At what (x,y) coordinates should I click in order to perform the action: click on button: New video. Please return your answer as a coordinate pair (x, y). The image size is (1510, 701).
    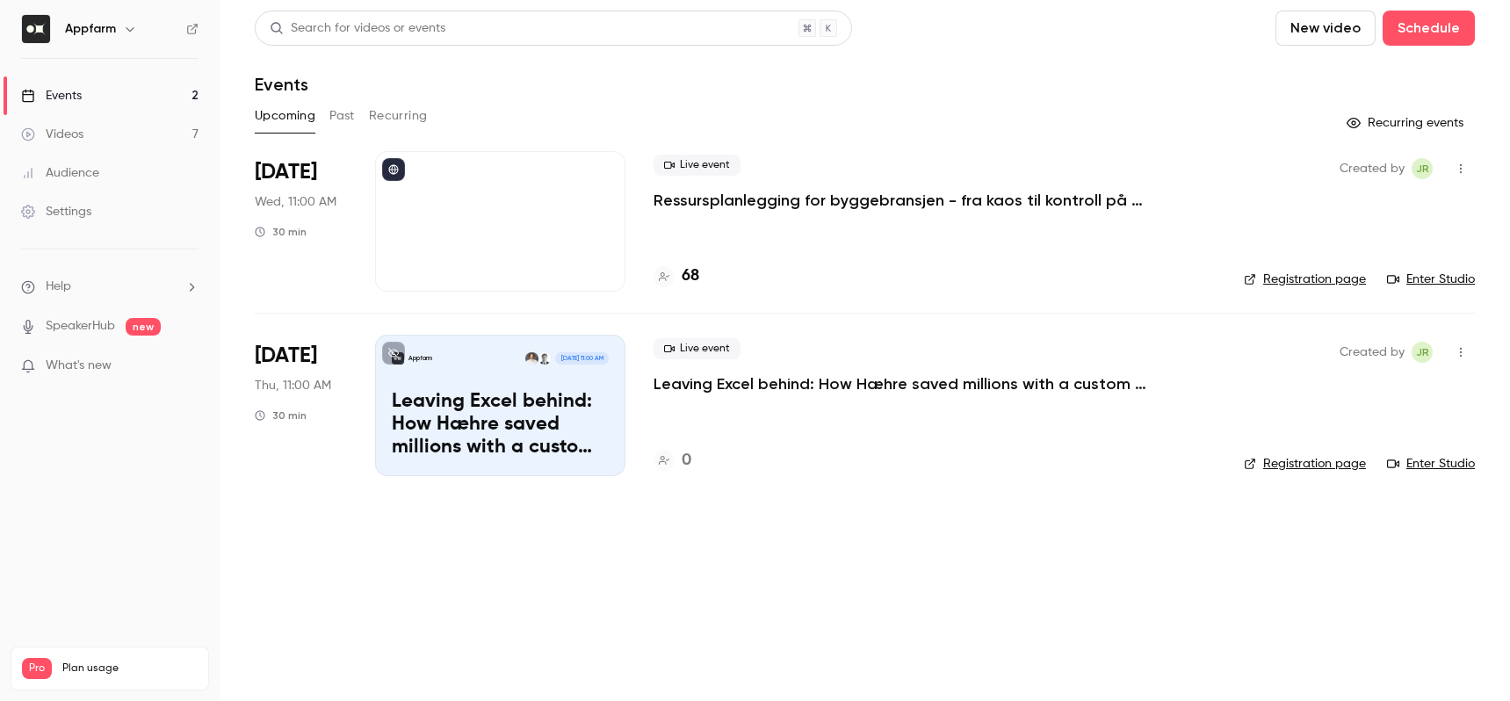
    Looking at the image, I should click on (1325, 28).